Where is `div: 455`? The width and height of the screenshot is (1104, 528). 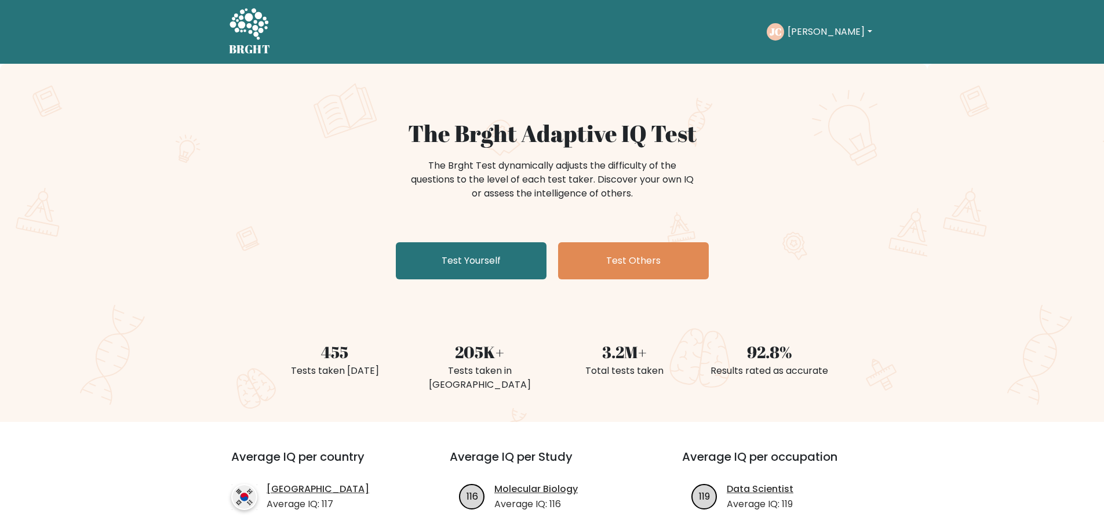 div: 455 is located at coordinates (335, 352).